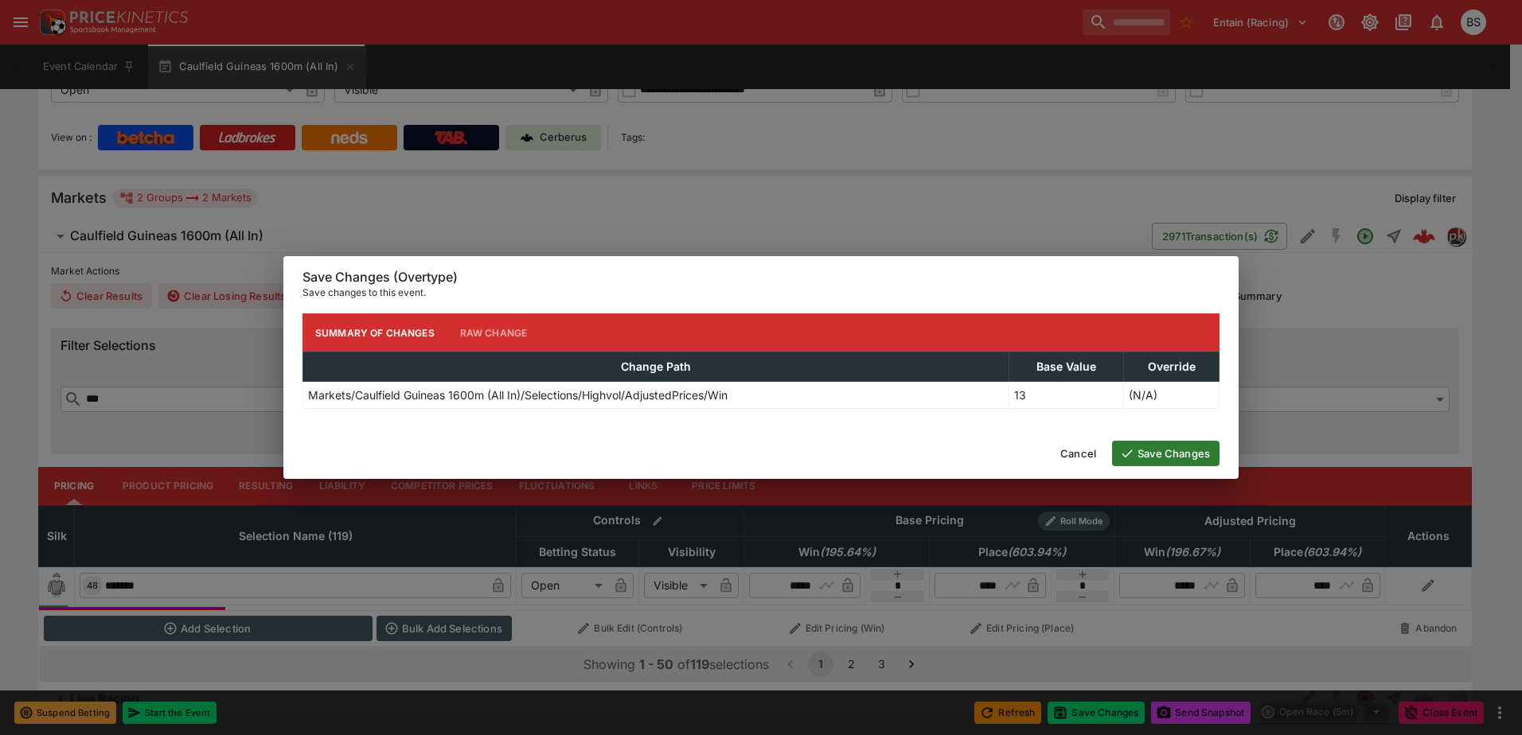  Describe the element at coordinates (1077, 454) in the screenshot. I see `button: Cancel` at that location.